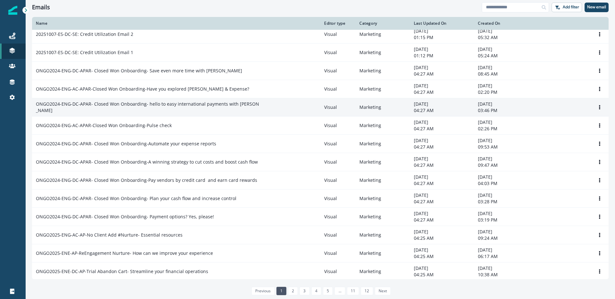  What do you see at coordinates (506, 256) in the screenshot?
I see `p: 06:17 AM` at bounding box center [506, 256].